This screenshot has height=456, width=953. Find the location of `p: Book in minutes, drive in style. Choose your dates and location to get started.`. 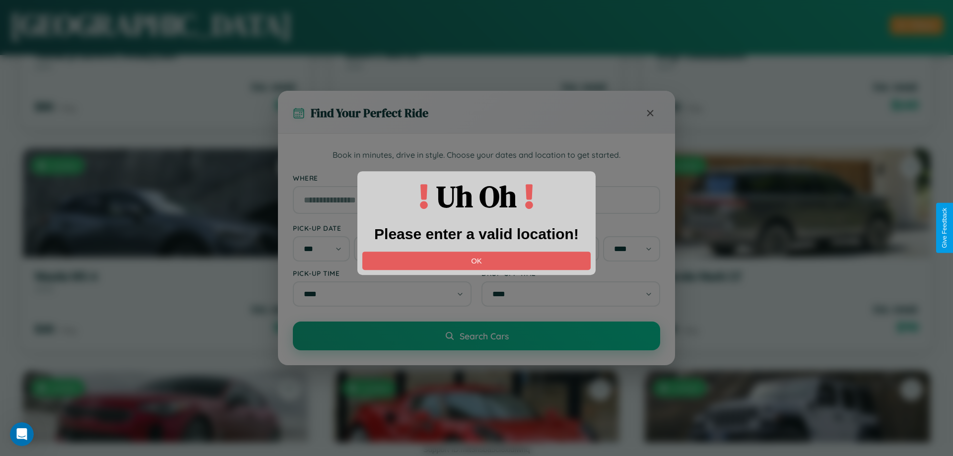

p: Book in minutes, drive in style. Choose your dates and location to get started. is located at coordinates (477, 155).